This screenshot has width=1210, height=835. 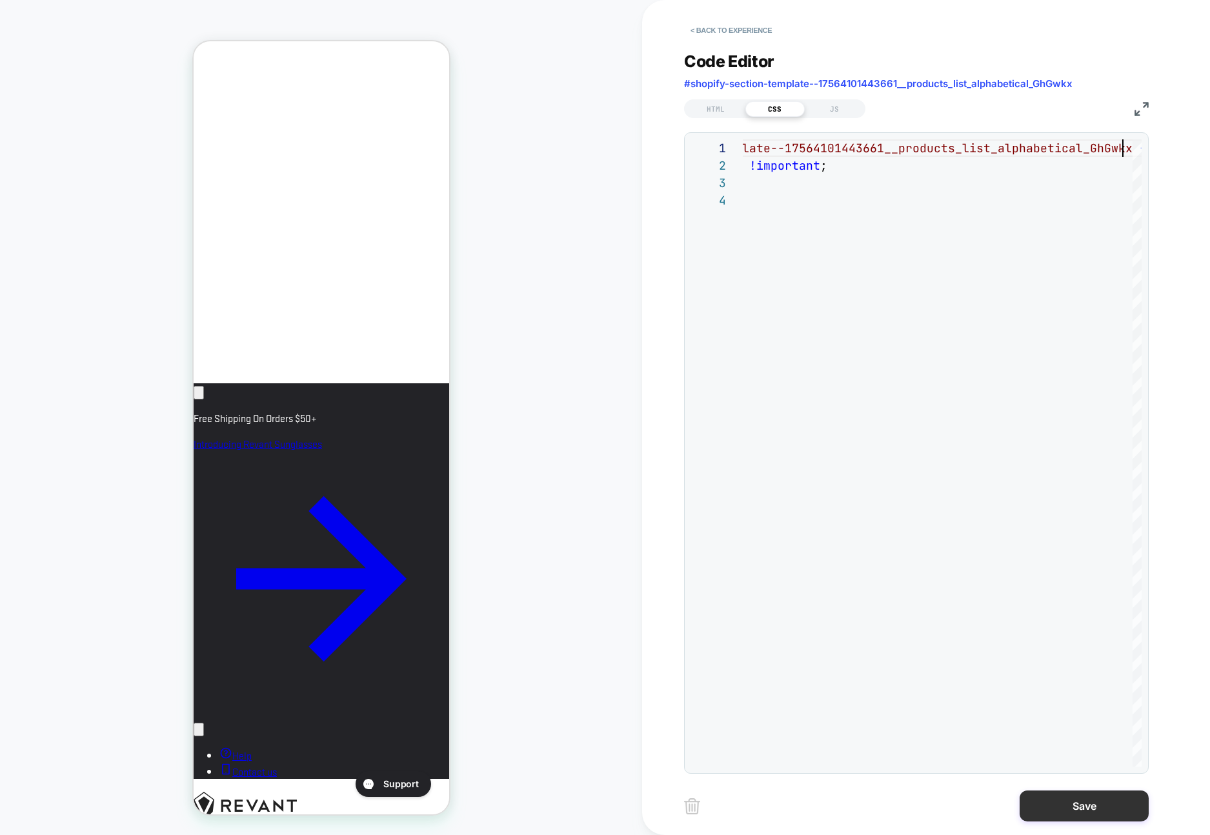 I want to click on a: Contact us, so click(x=54, y=730).